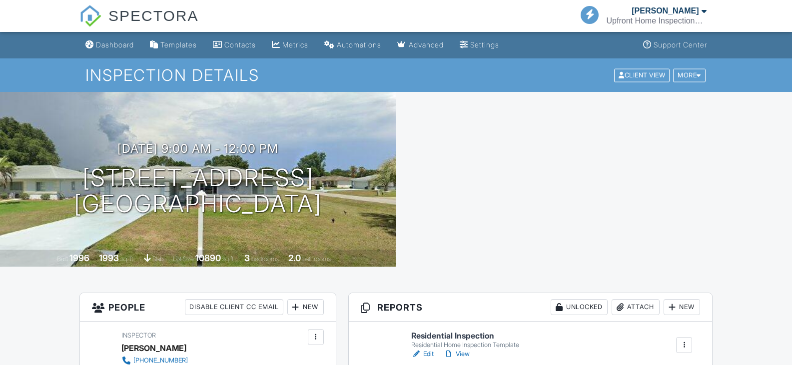 This screenshot has height=365, width=792. Describe the element at coordinates (183, 259) in the screenshot. I see `span: Lot Size` at that location.